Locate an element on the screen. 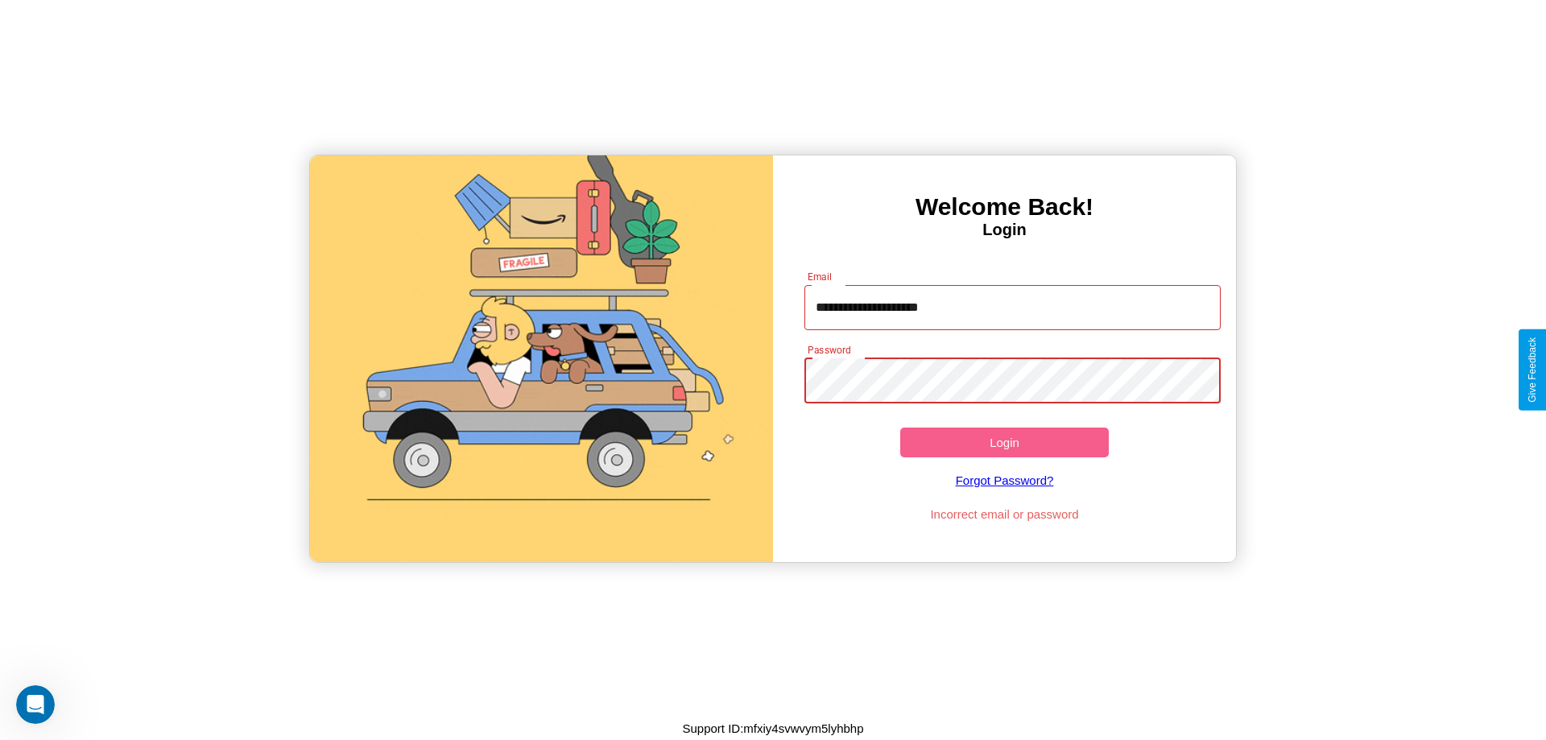 This screenshot has height=740, width=1546. p: Support ID: mfxiy4svwvym5lyhbhp is located at coordinates (772, 728).